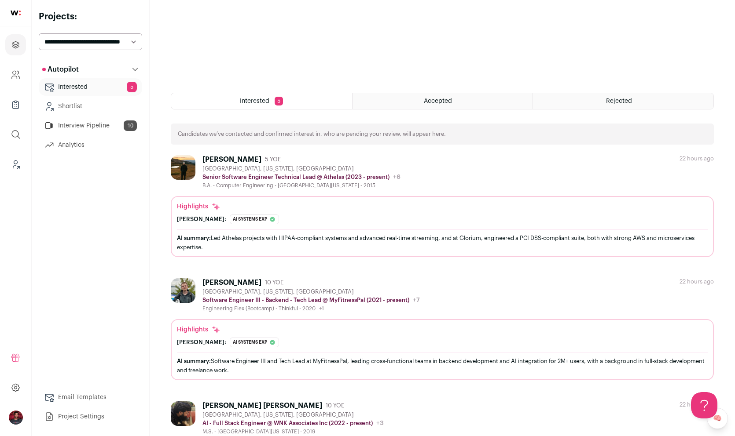  Describe the element at coordinates (273, 160) in the screenshot. I see `span: 5 YOE` at that location.